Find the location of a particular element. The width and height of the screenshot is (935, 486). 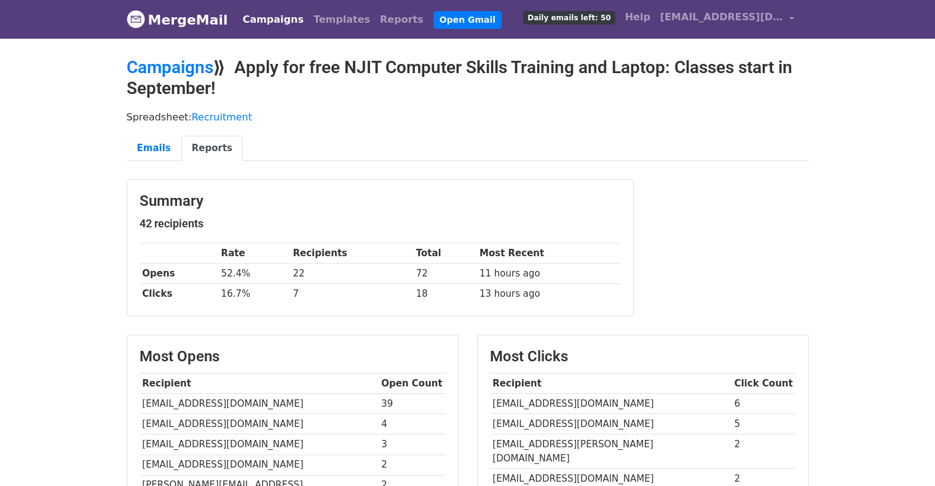

td: 18 is located at coordinates (444, 294).